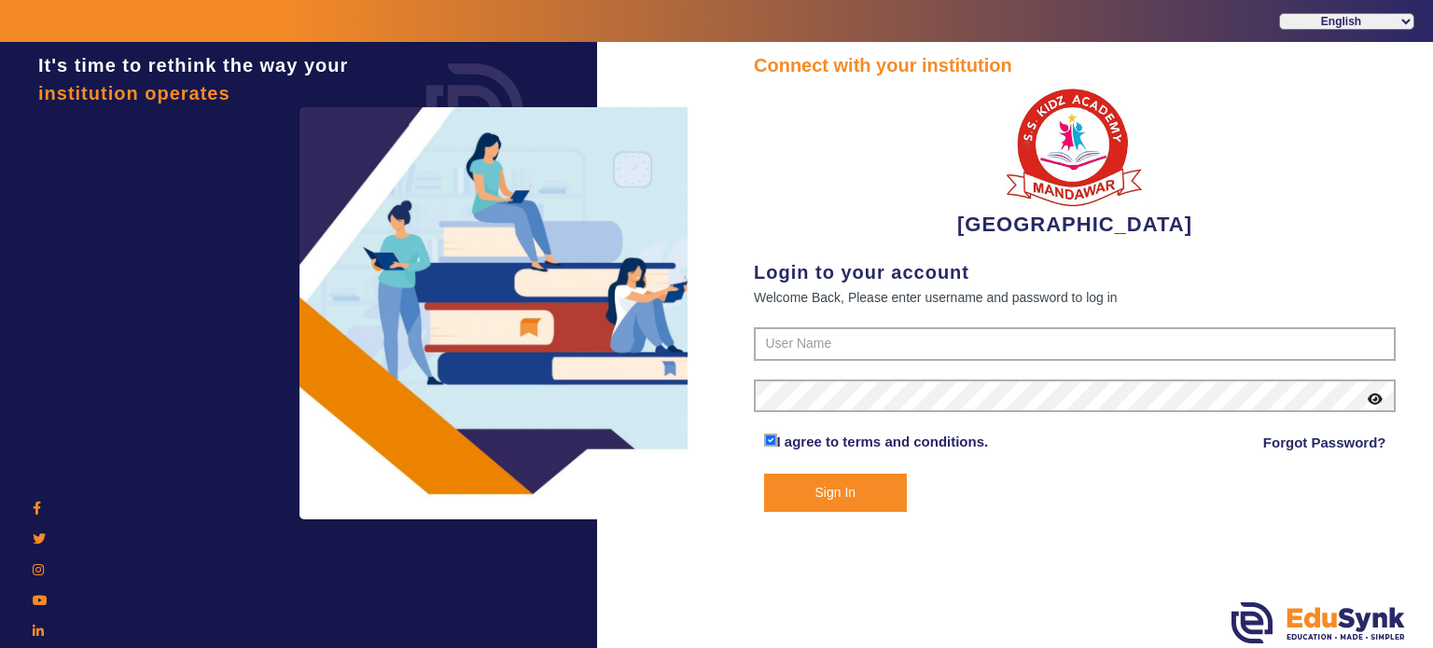 This screenshot has width=1433, height=648. Describe the element at coordinates (1318, 623) in the screenshot. I see `img: edusynk.png` at that location.